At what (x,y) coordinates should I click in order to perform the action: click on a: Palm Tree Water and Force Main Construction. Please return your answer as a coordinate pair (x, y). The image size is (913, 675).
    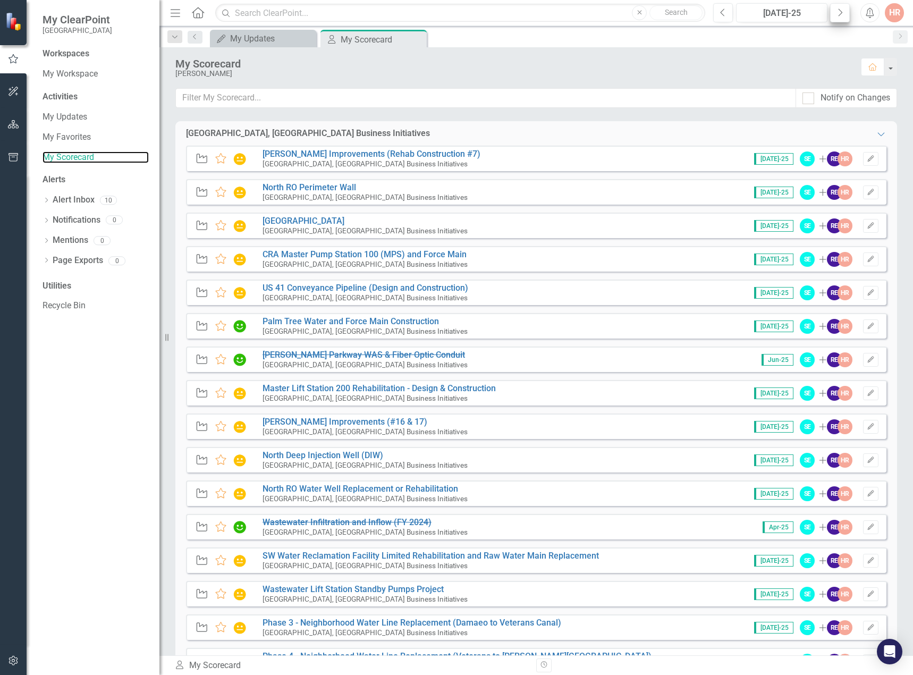
    Looking at the image, I should click on (351, 321).